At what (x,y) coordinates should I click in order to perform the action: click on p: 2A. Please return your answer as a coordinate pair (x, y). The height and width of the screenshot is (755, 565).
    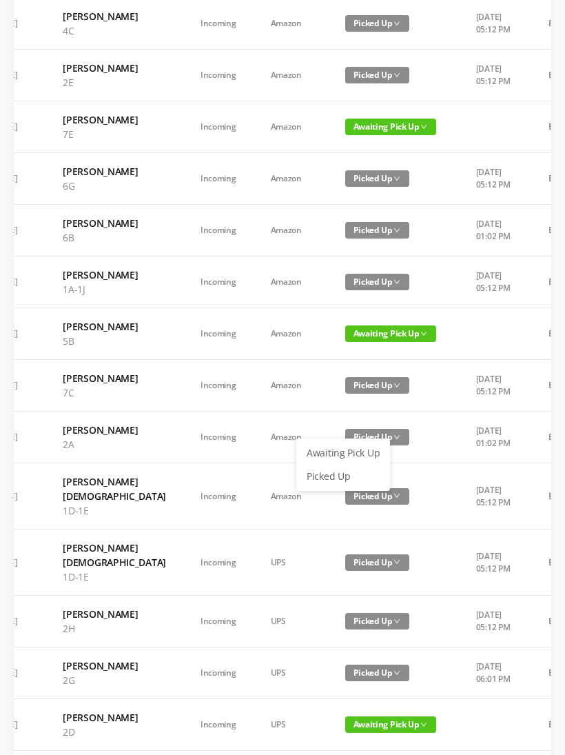
    Looking at the image, I should click on (114, 444).